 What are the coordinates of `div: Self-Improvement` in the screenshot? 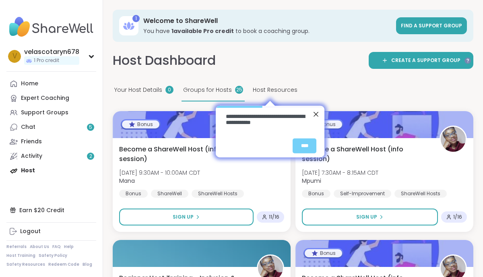 It's located at (362, 194).